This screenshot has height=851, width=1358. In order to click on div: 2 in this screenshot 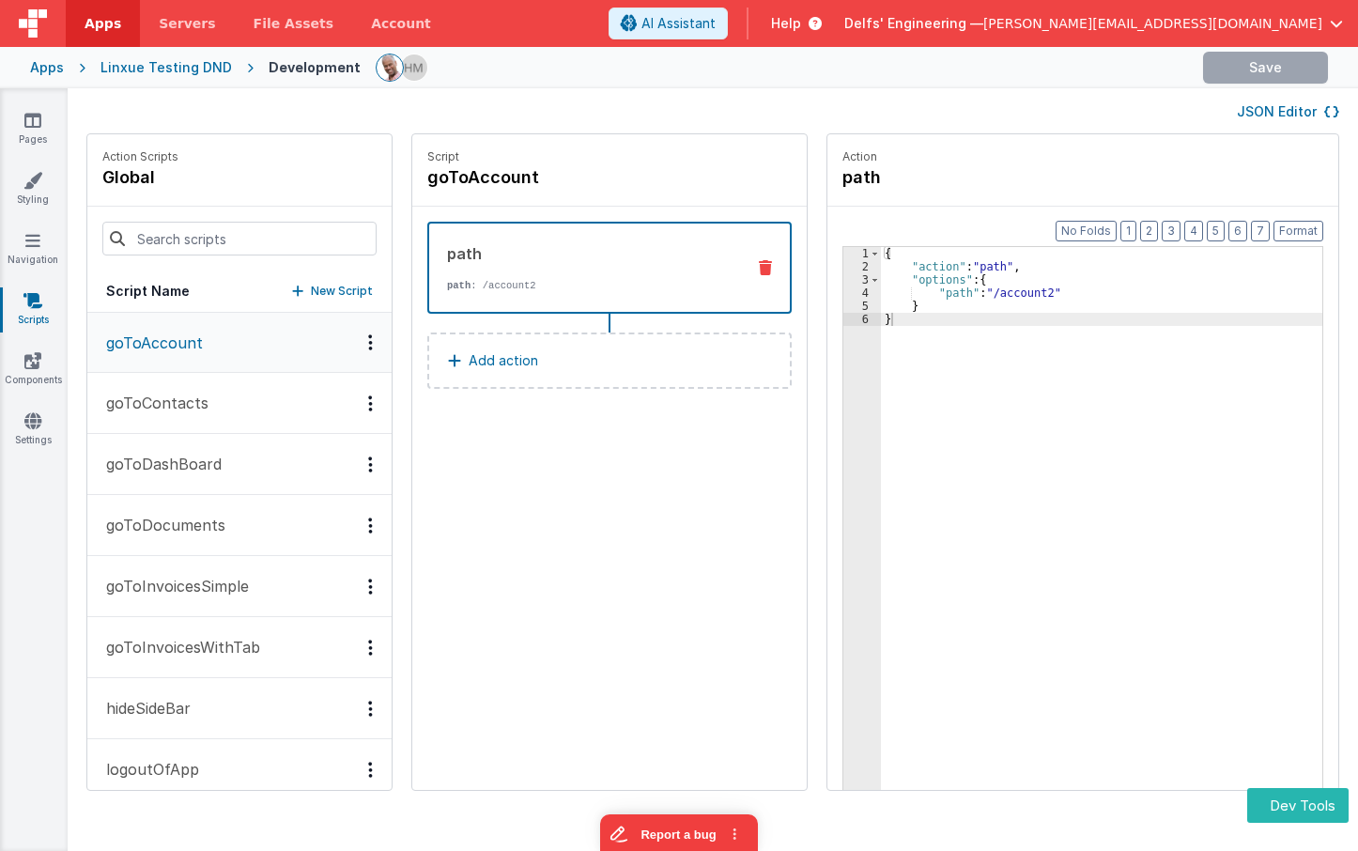, I will do `click(862, 267)`.